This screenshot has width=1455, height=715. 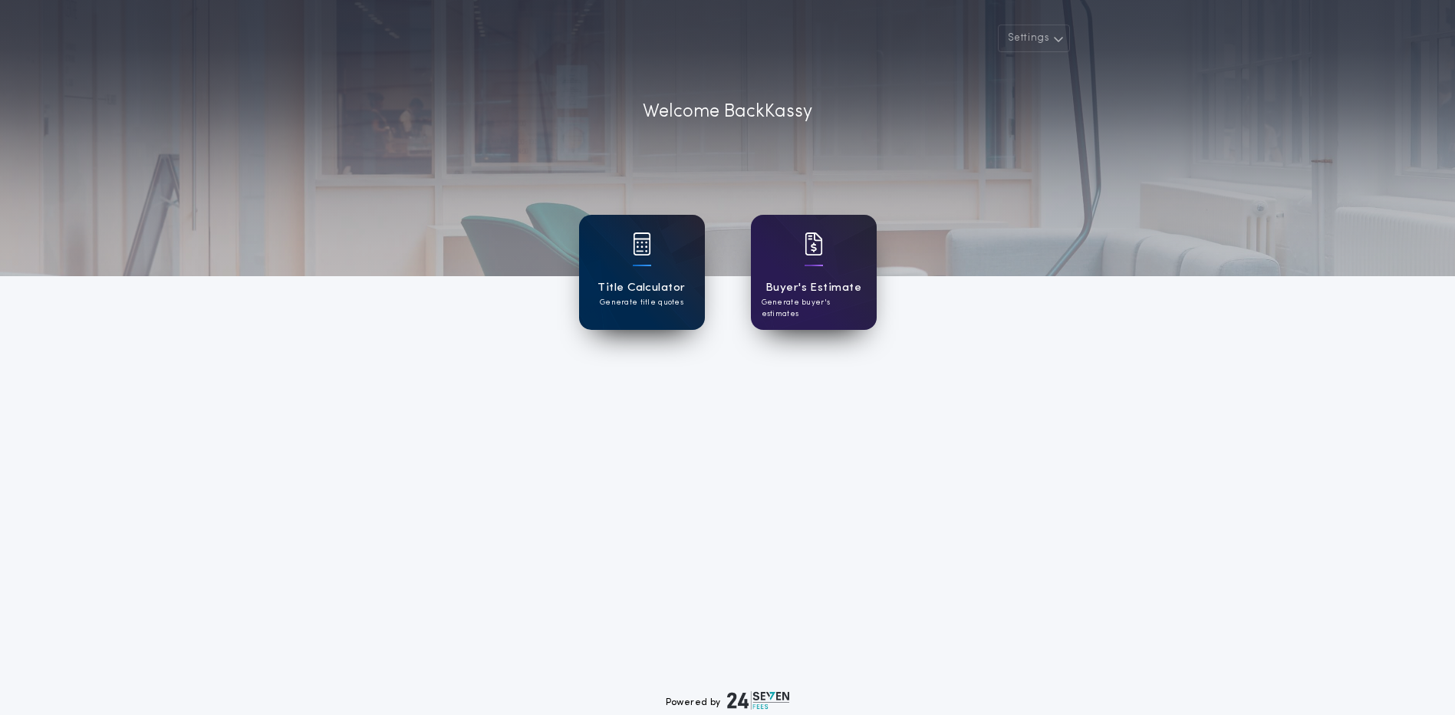 I want to click on a: card iconTitle CalculatorGenerate title quotes, so click(x=642, y=272).